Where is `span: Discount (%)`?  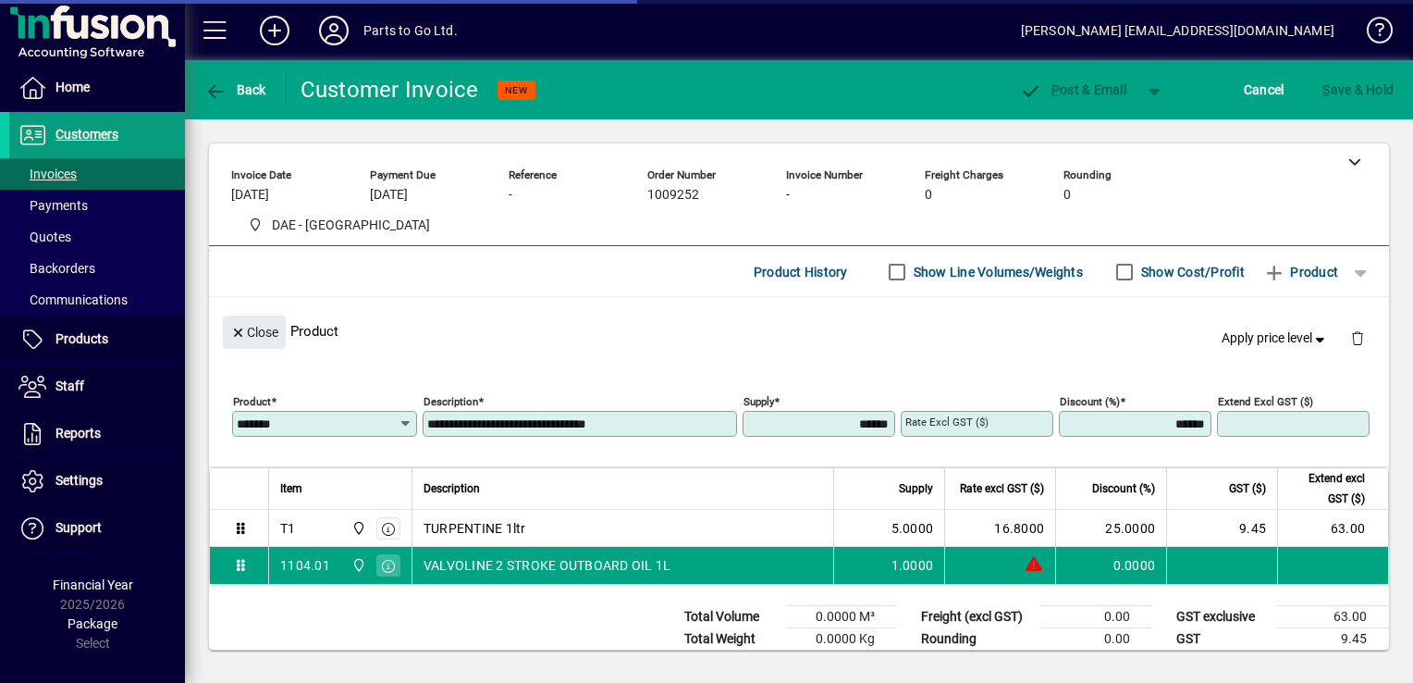 span: Discount (%) is located at coordinates (1124, 488).